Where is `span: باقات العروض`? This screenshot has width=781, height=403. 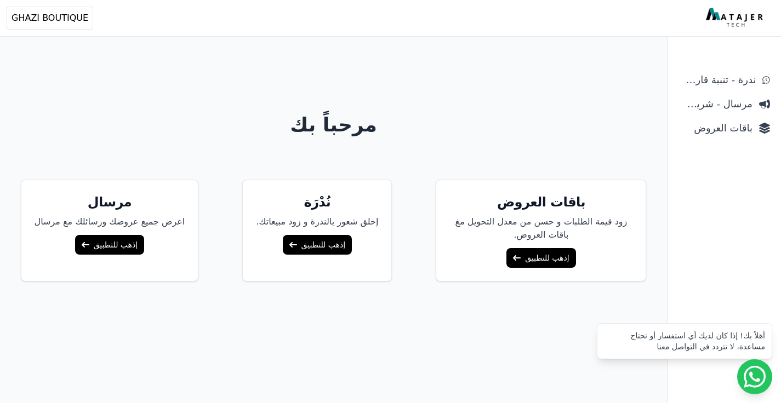 span: باقات العروض is located at coordinates (715, 128).